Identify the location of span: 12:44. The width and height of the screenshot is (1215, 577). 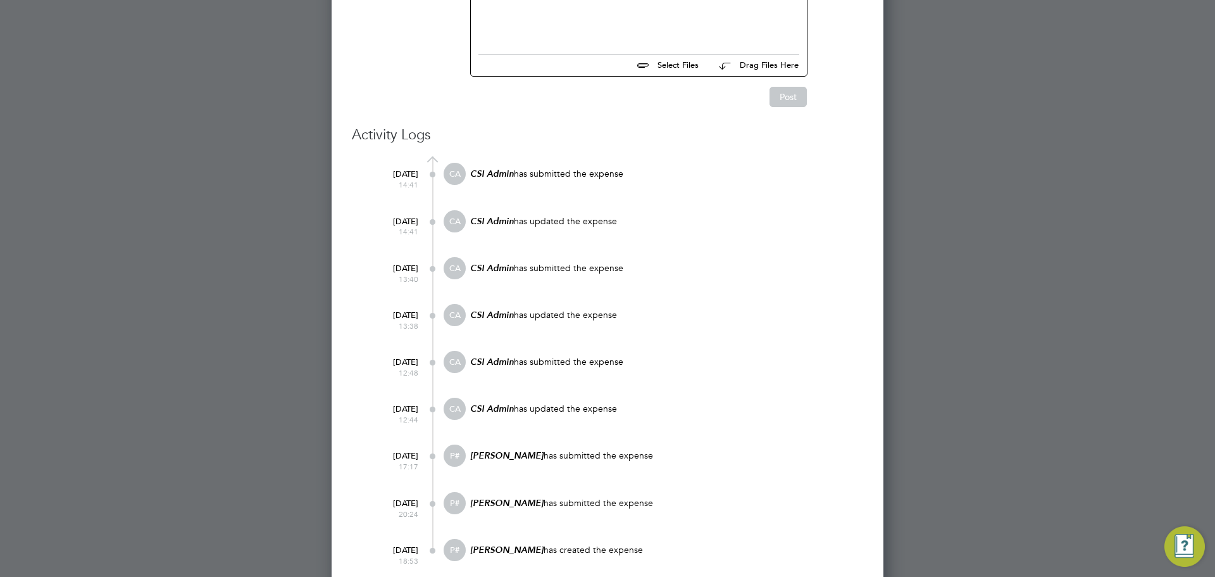
(393, 420).